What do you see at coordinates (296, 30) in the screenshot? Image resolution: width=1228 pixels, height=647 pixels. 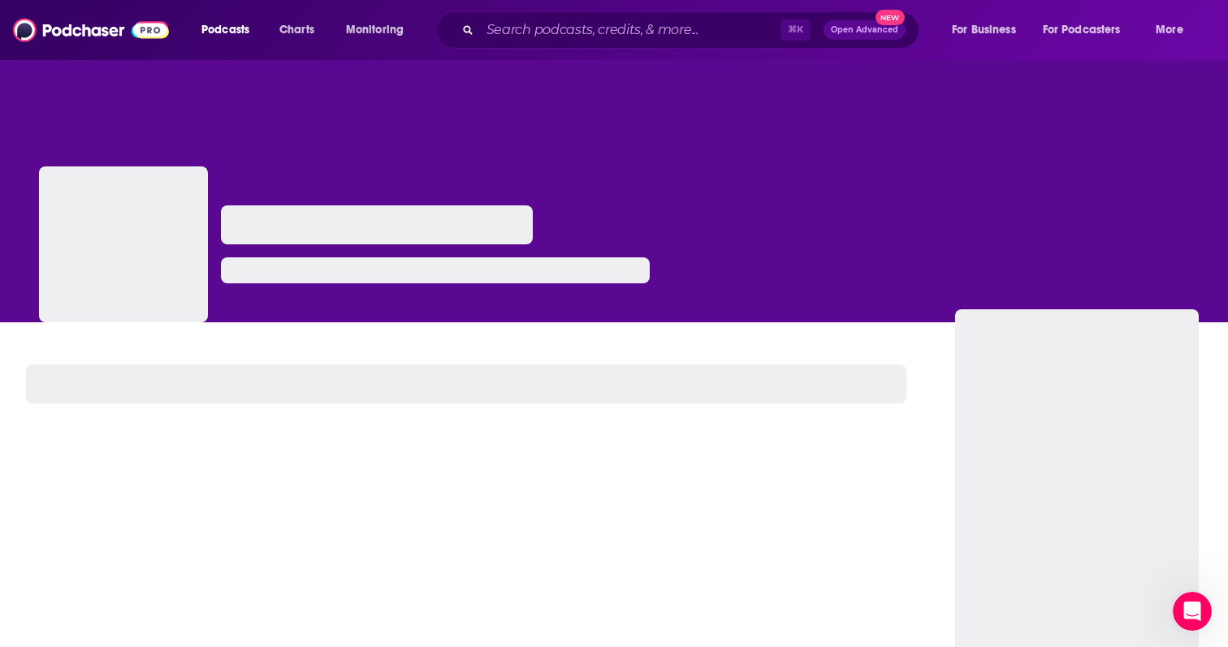 I see `a: Charts` at bounding box center [296, 30].